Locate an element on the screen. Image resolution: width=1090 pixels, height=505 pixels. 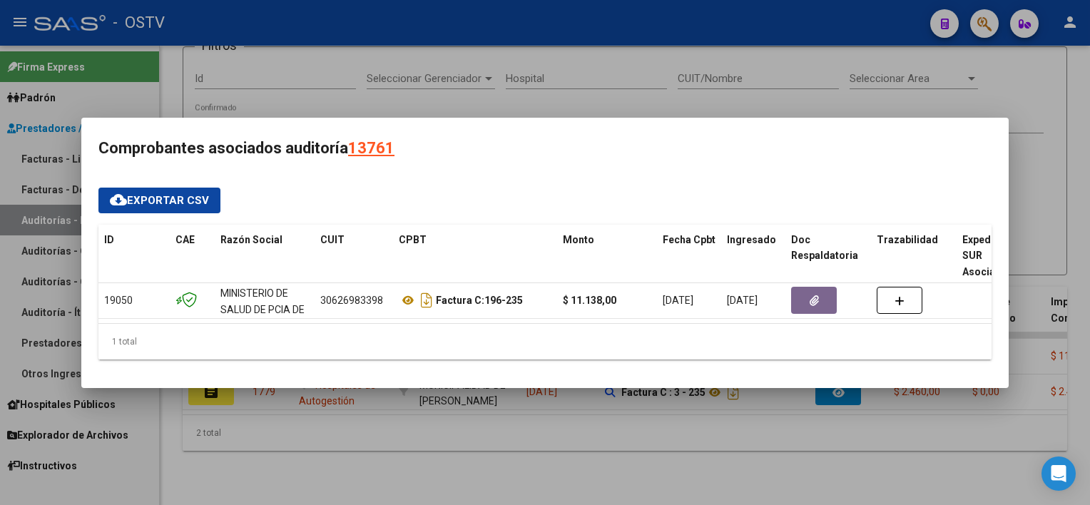
span: 30626983398 is located at coordinates (352, 300).